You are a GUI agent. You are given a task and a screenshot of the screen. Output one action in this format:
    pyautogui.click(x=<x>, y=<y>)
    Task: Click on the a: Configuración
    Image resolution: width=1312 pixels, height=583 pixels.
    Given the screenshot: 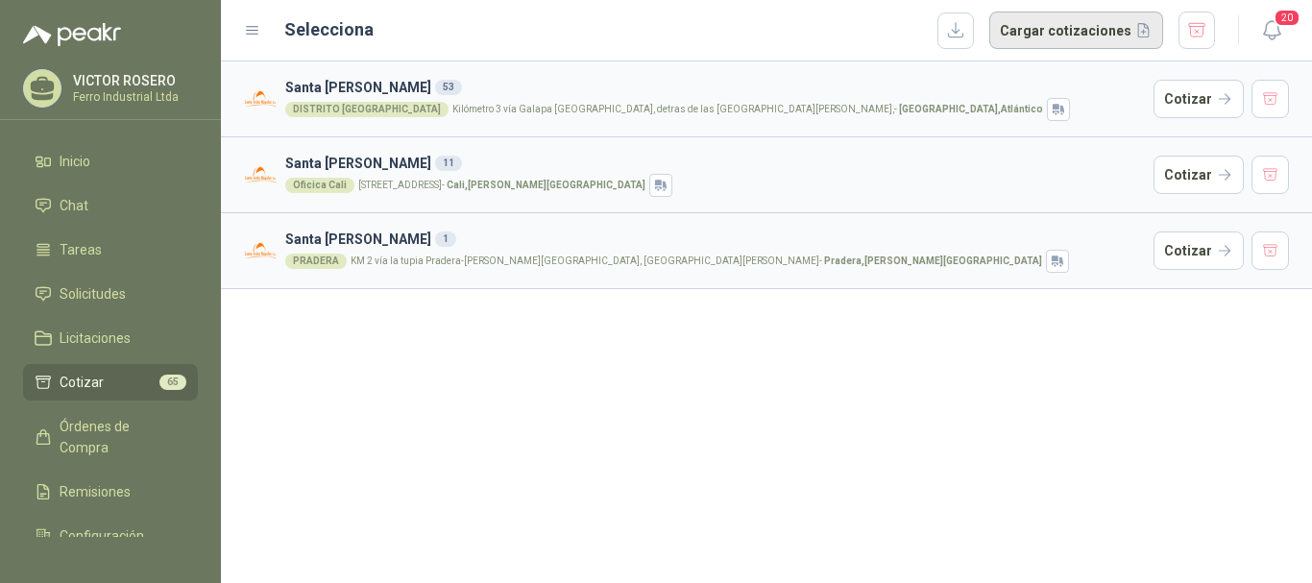 What is the action you would take?
    pyautogui.click(x=110, y=536)
    